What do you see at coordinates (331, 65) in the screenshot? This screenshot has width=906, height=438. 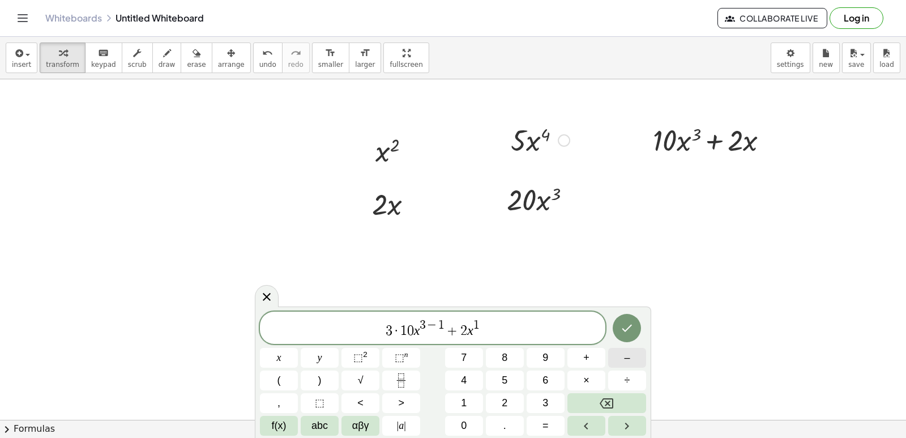 I see `span: smaller` at bounding box center [331, 65].